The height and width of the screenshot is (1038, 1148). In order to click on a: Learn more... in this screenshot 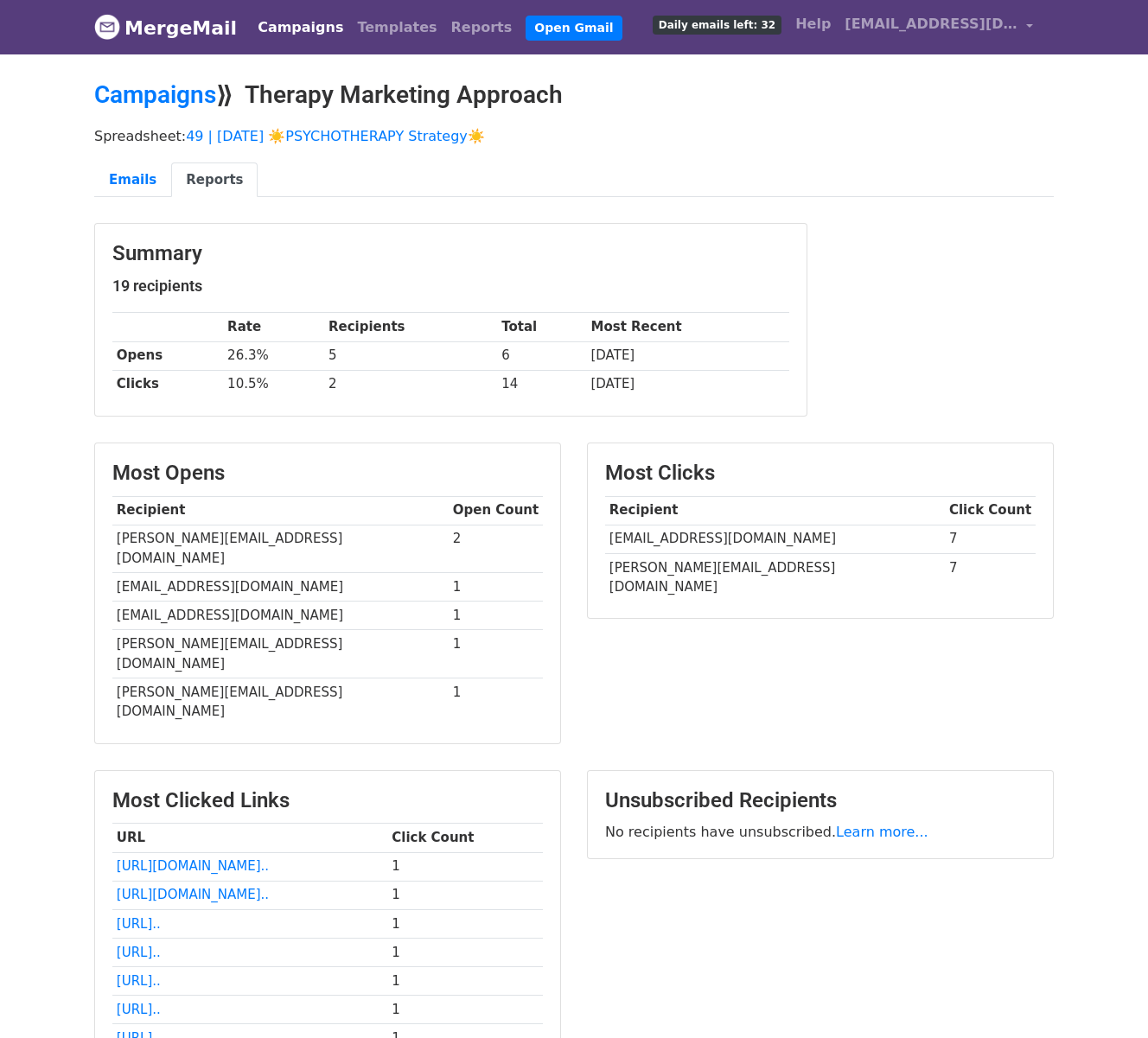, I will do `click(882, 831)`.